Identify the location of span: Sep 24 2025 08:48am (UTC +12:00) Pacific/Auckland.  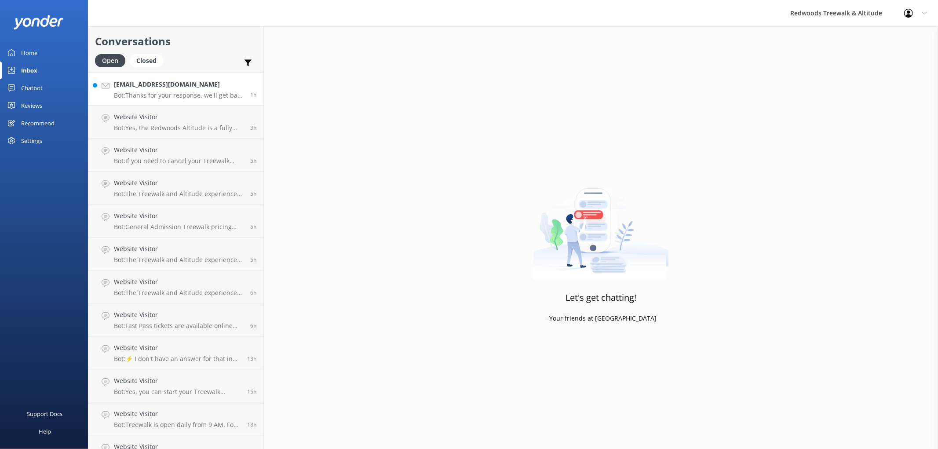
(253, 259).